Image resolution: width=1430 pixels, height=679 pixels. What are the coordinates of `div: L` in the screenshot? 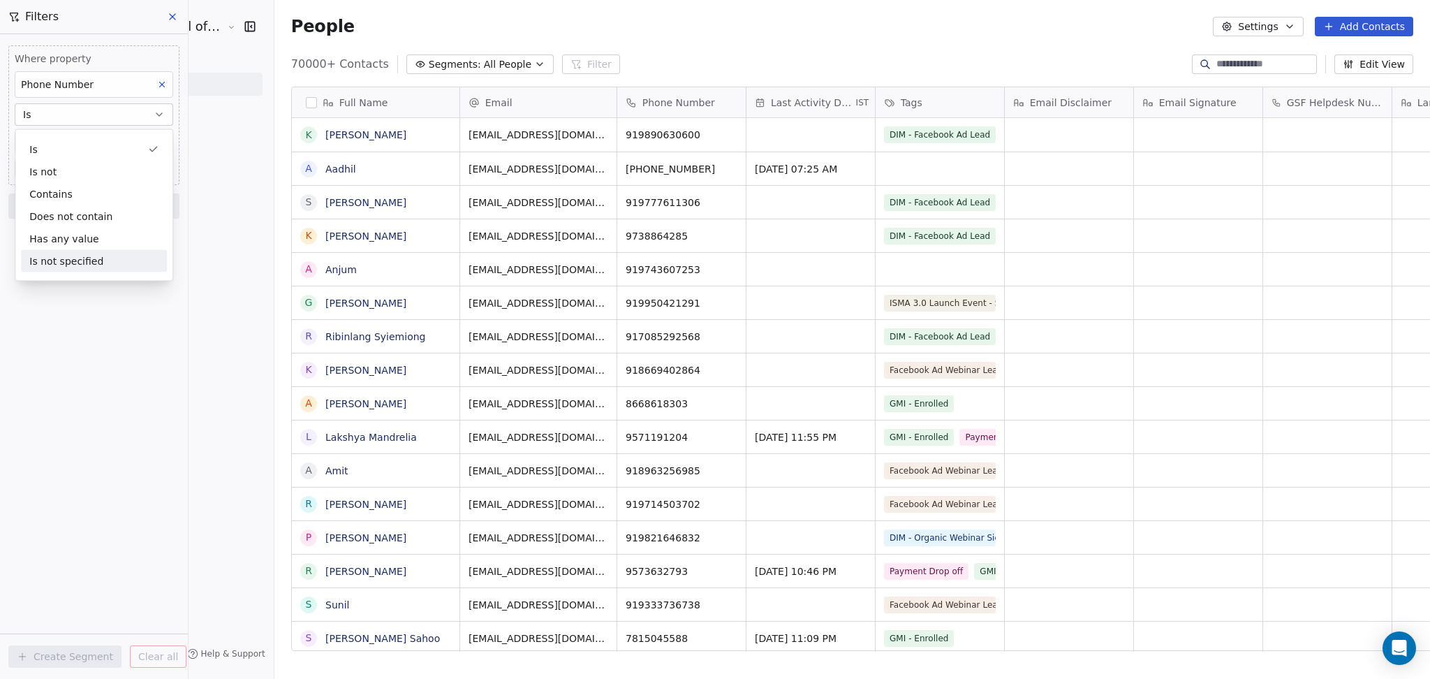 It's located at (309, 437).